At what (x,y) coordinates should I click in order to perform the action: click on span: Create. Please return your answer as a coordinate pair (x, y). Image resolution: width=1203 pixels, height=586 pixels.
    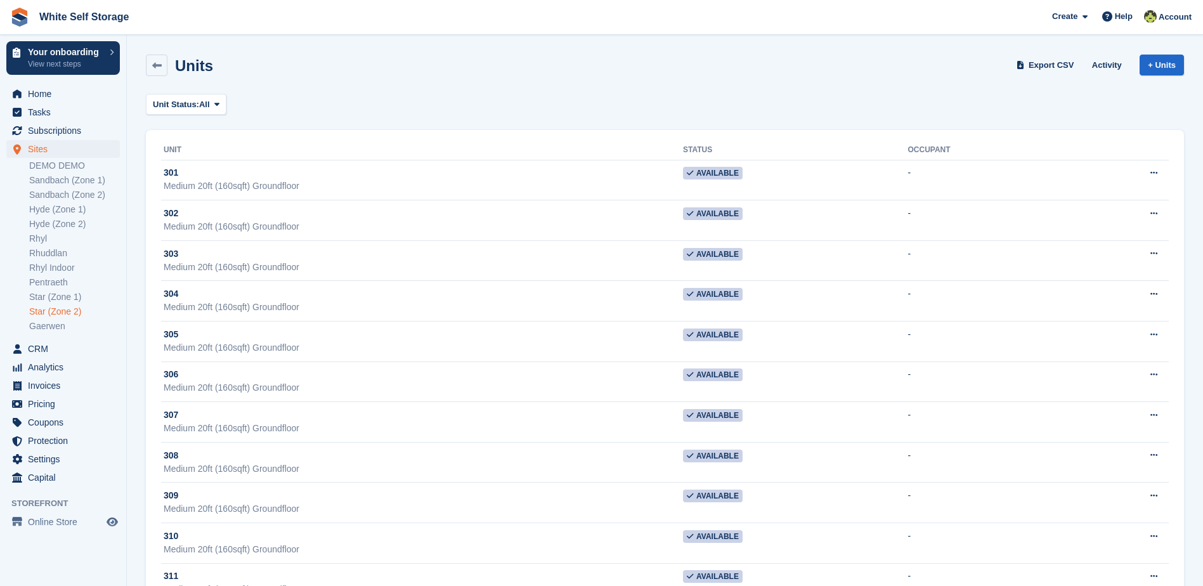
    Looking at the image, I should click on (1065, 16).